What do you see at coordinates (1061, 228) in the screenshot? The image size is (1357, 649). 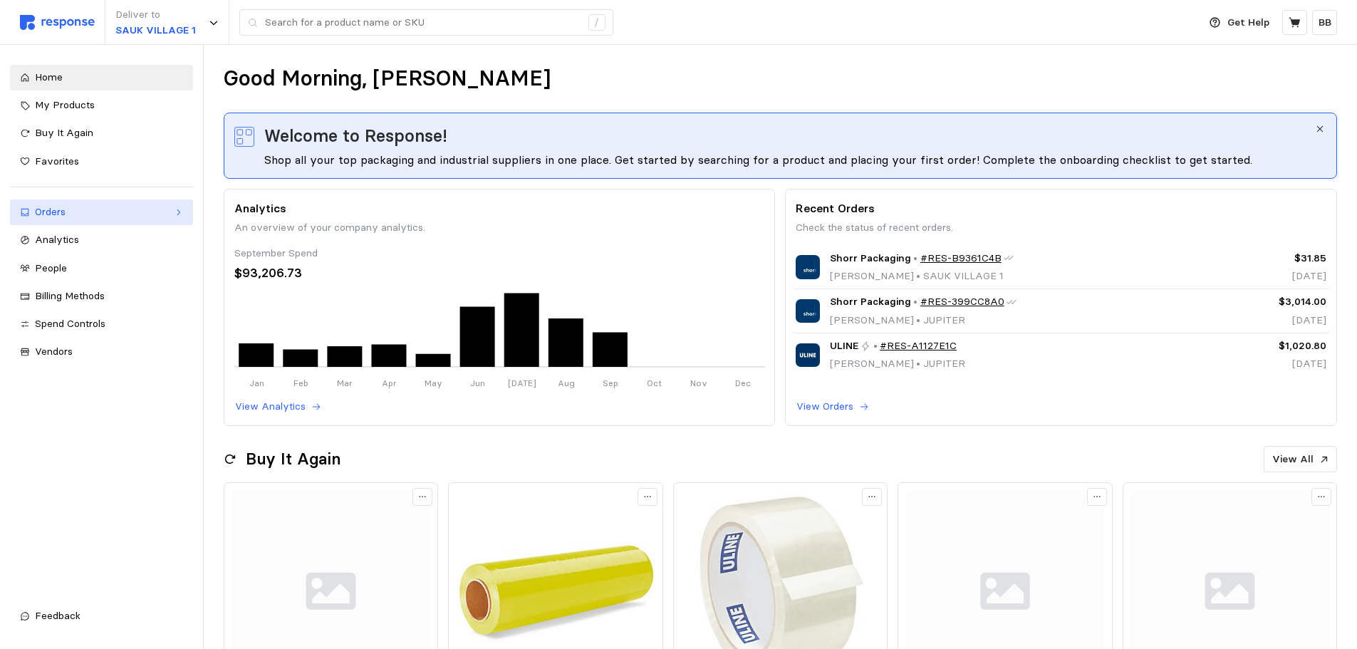 I see `p: Check the status of recent orders.` at bounding box center [1061, 228].